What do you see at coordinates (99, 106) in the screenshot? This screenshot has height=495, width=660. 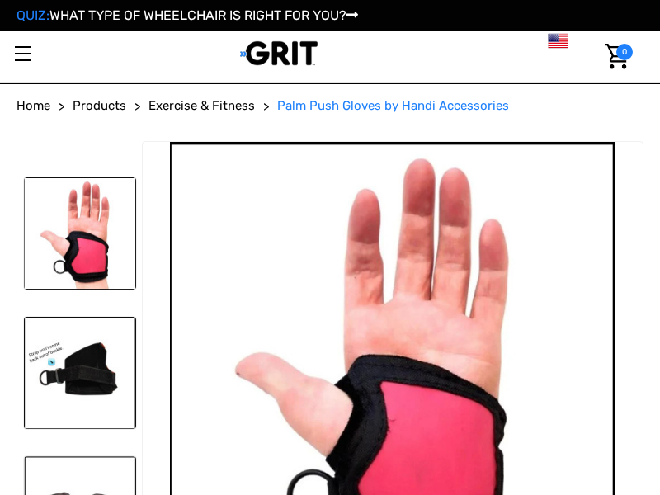 I see `span: Products` at bounding box center [99, 106].